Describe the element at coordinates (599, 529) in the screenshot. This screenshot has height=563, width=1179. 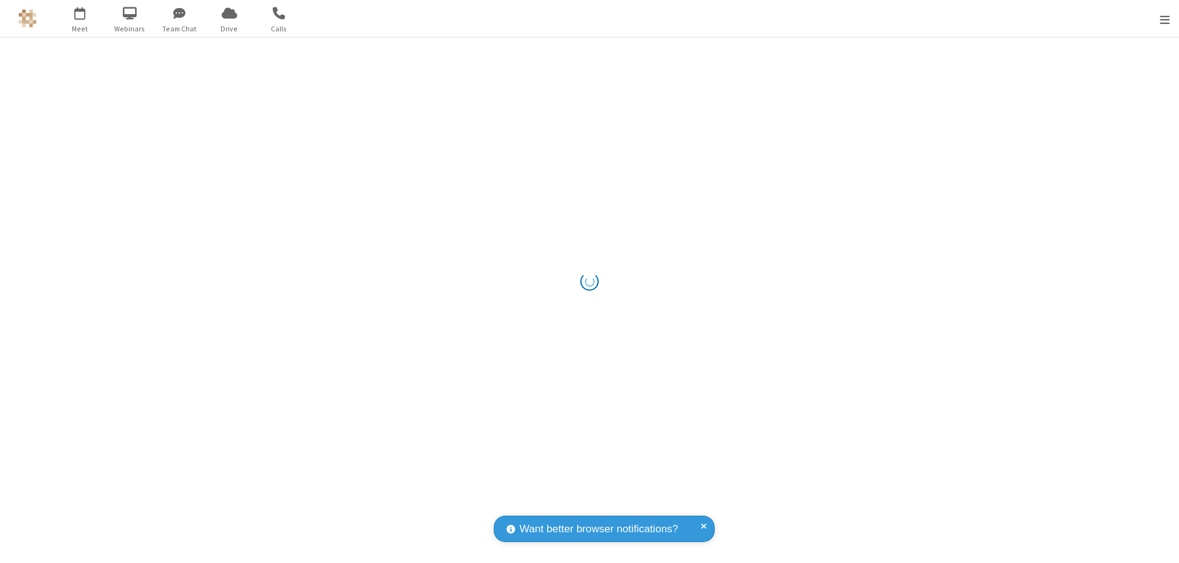
I see `span: Want better browser notifications?` at that location.